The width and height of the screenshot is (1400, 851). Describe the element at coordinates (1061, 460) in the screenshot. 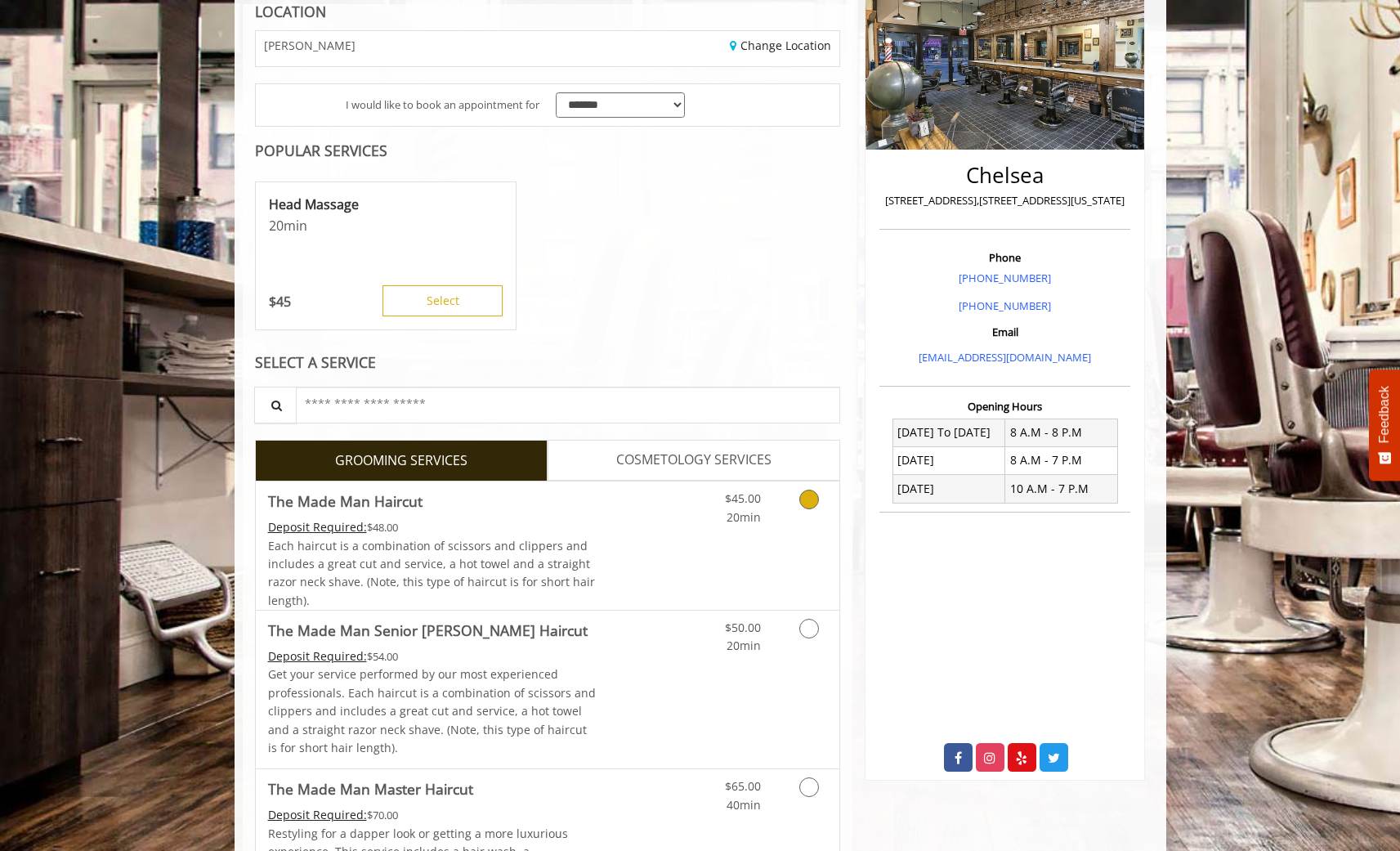

I see `td: 8 A.M - 7 P.M` at that location.